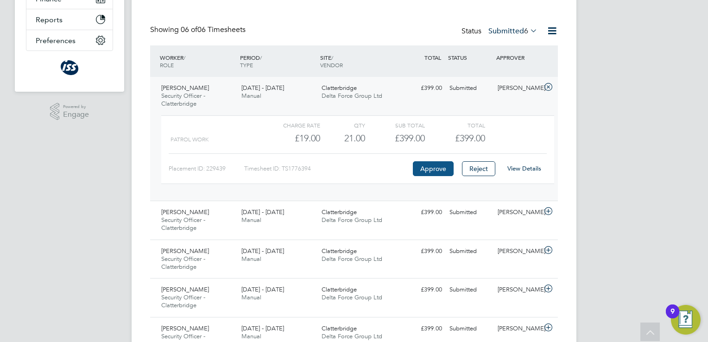 Image resolution: width=708 pixels, height=342 pixels. What do you see at coordinates (433, 57) in the screenshot?
I see `span: TOTAL` at bounding box center [433, 57].